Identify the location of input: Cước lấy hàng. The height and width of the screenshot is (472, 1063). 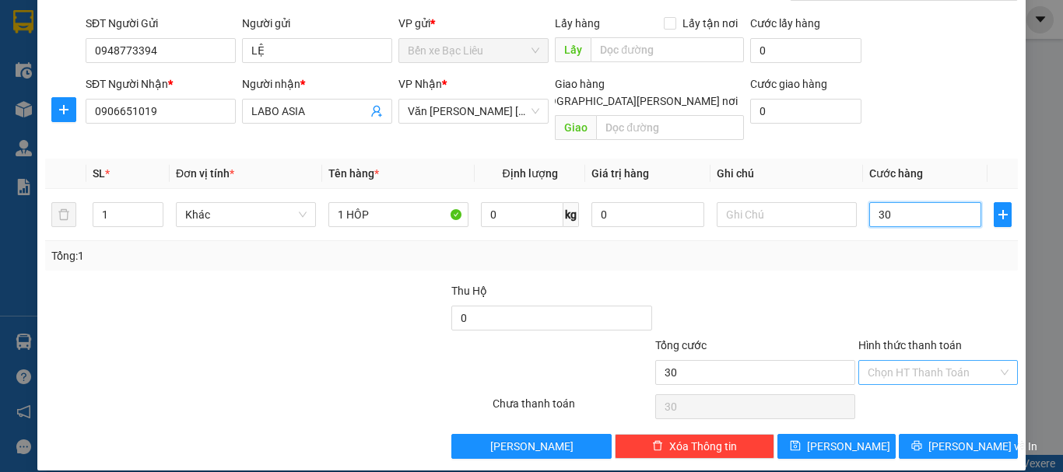
(805, 51).